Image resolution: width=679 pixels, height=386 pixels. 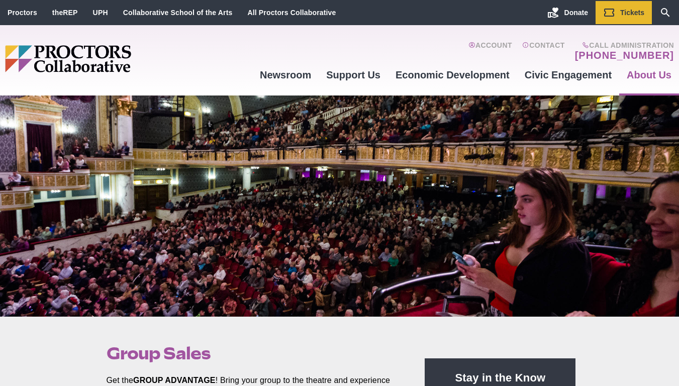 I want to click on a: All Proctors Collaborative, so click(x=292, y=13).